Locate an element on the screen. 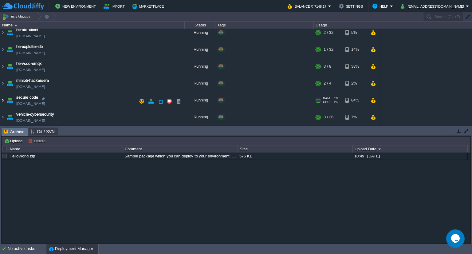 The height and width of the screenshot is (254, 472). span: CPU is located at coordinates (326, 103).